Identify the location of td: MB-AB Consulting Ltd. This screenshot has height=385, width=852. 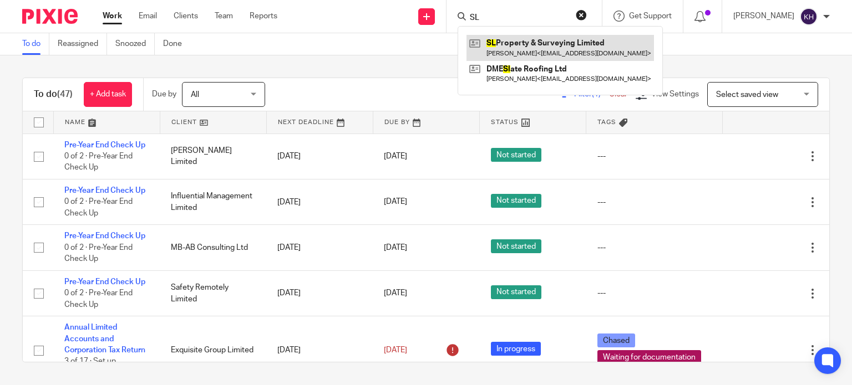
(213, 248).